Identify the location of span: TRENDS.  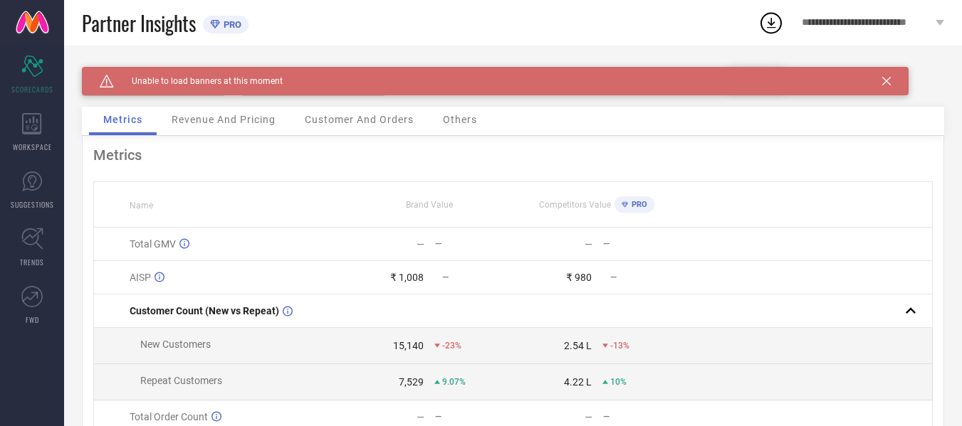
(32, 262).